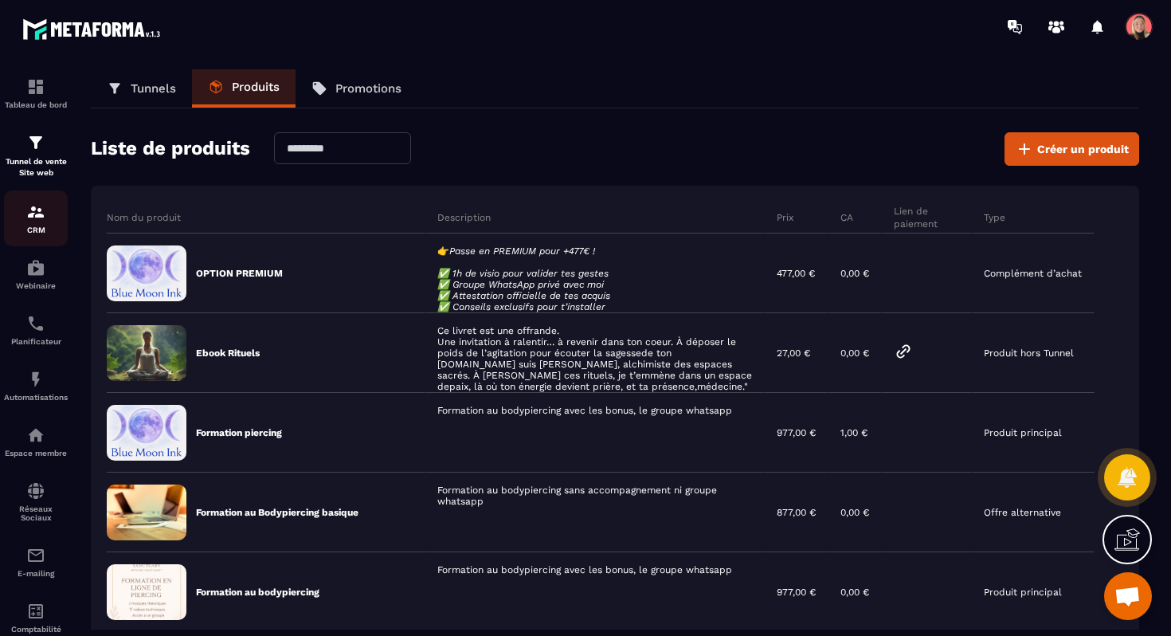 The width and height of the screenshot is (1171, 636). Describe the element at coordinates (36, 385) in the screenshot. I see `a: automationsautomationsAutomatisations` at that location.